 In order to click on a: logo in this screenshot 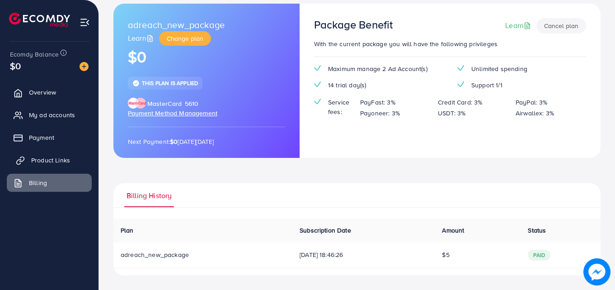, I will do `click(39, 19)`.